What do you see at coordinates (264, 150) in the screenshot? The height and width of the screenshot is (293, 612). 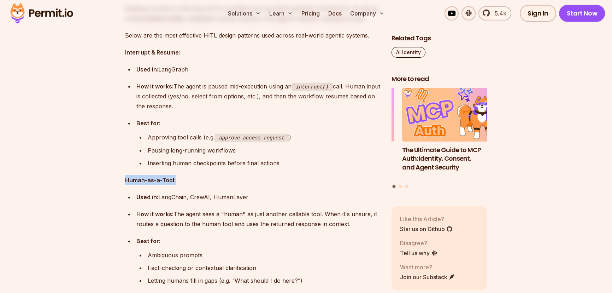 I see `div: Pausing long-running workflows` at bounding box center [264, 150].